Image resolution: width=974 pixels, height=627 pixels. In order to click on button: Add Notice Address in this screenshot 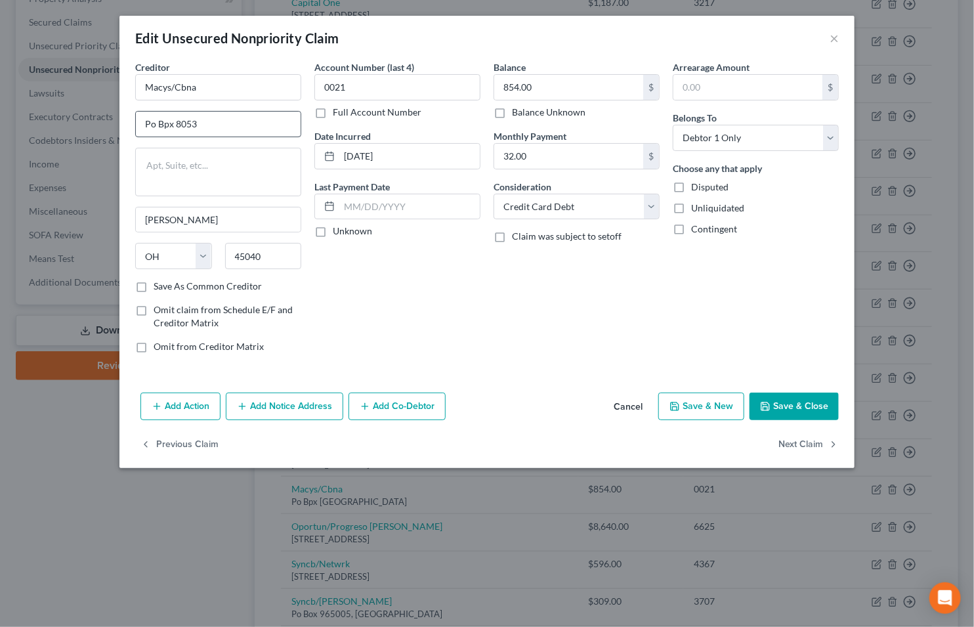, I will do `click(284, 406)`.